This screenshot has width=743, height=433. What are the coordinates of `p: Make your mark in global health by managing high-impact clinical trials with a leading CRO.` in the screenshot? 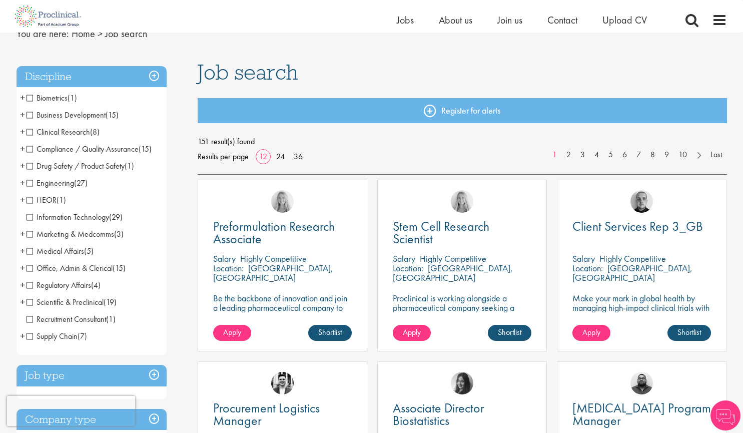 It's located at (641, 307).